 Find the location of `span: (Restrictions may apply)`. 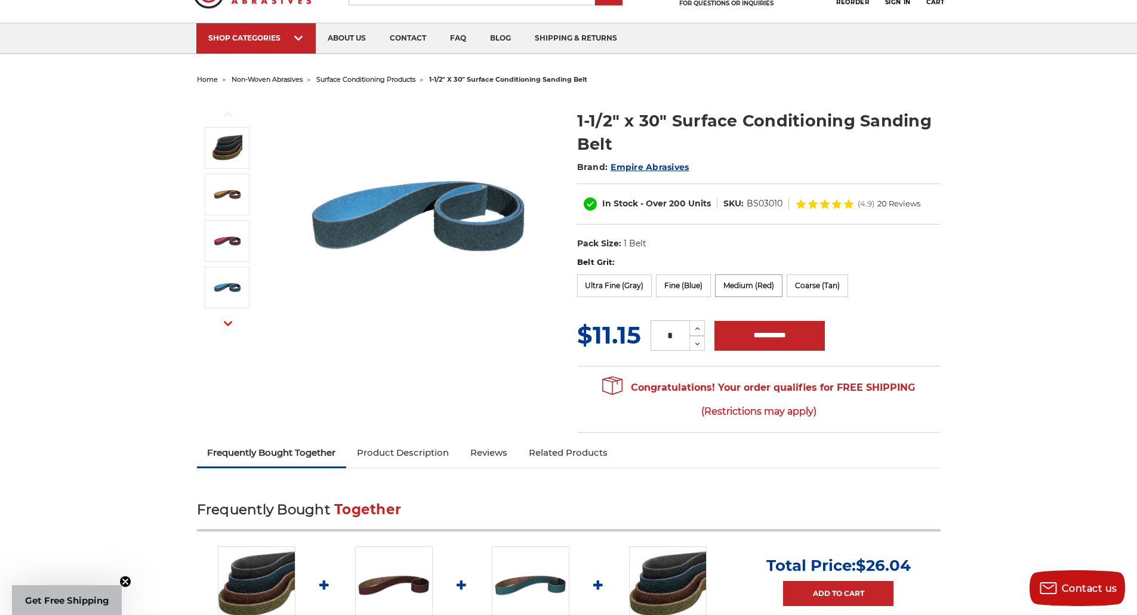

span: (Restrictions may apply) is located at coordinates (758, 411).